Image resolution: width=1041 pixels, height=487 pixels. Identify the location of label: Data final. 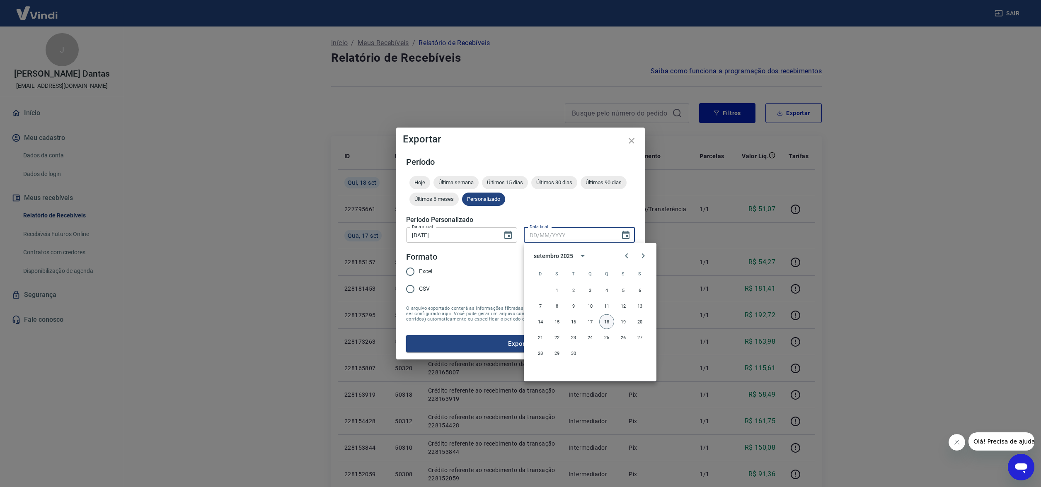
(539, 227).